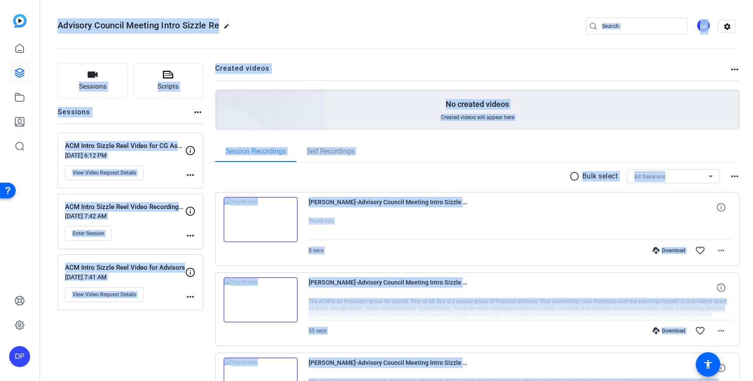  What do you see at coordinates (477, 117) in the screenshot?
I see `span: Created videos will appear here` at bounding box center [477, 117].